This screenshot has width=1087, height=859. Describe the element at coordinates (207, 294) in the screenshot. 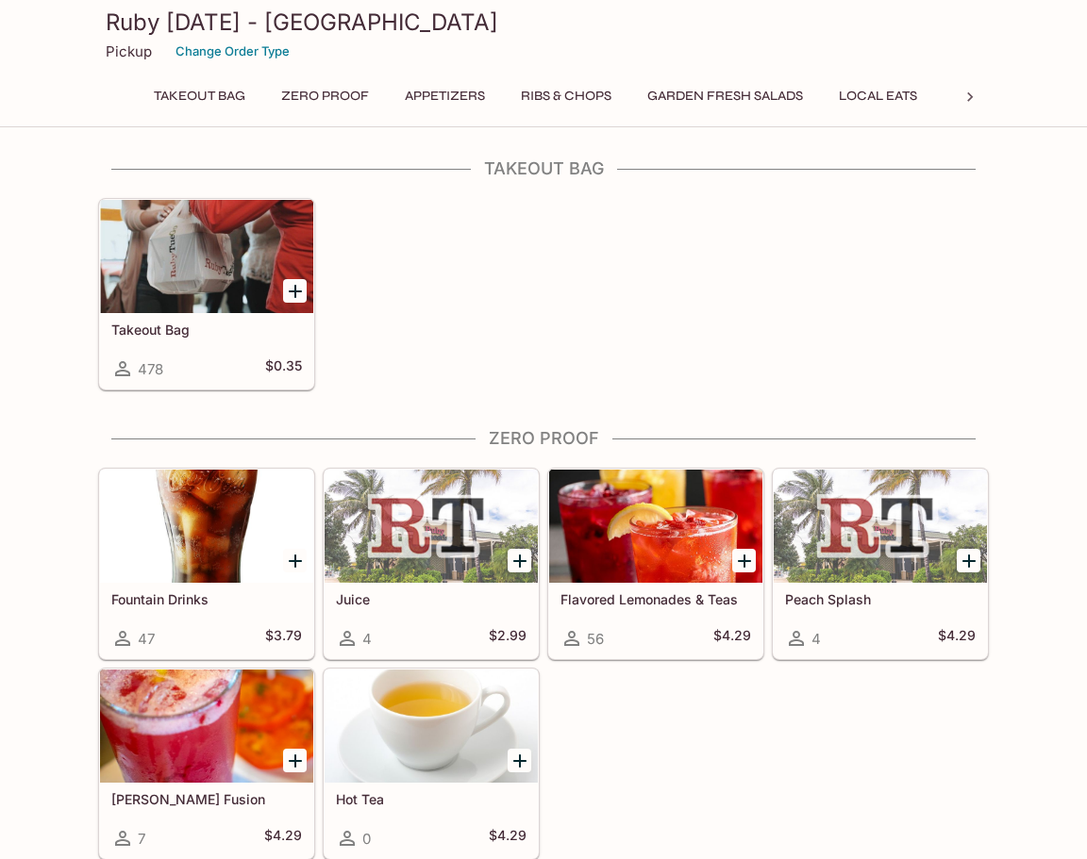

I see `a: Takeout Bag478$0.35` at that location.